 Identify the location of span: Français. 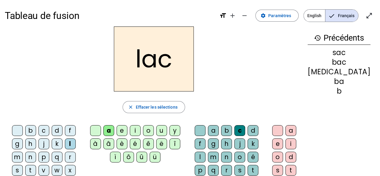
(341, 16).